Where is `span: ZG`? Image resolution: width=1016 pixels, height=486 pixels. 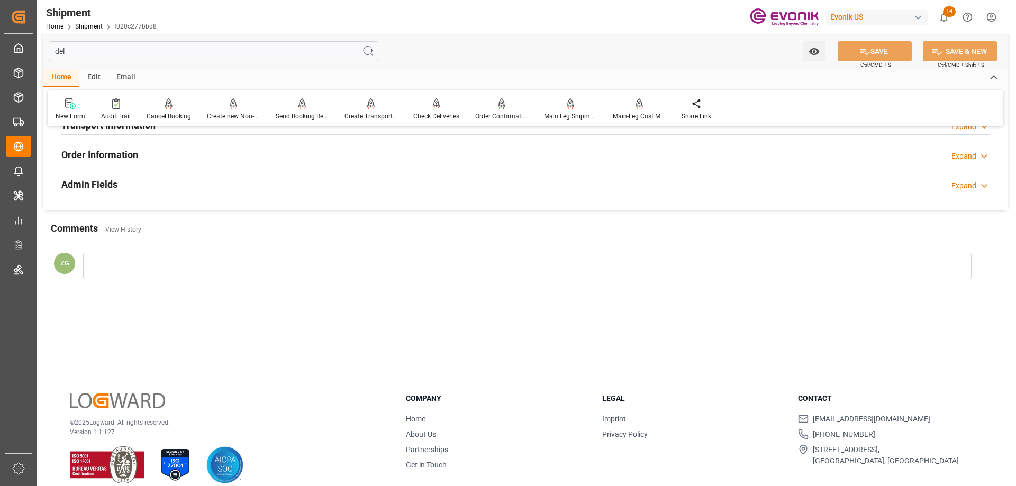 span: ZG is located at coordinates (65, 263).